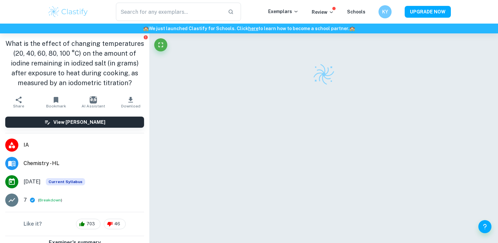 This screenshot has width=498, height=243. Describe the element at coordinates (68, 12) in the screenshot. I see `a: Clastify logo` at that location.